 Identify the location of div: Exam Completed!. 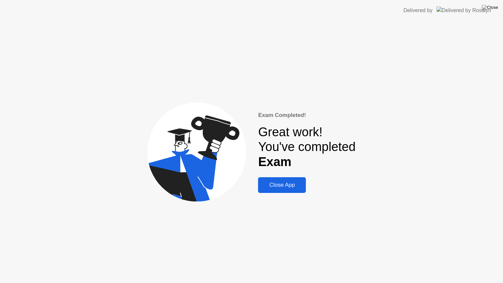
(306, 115).